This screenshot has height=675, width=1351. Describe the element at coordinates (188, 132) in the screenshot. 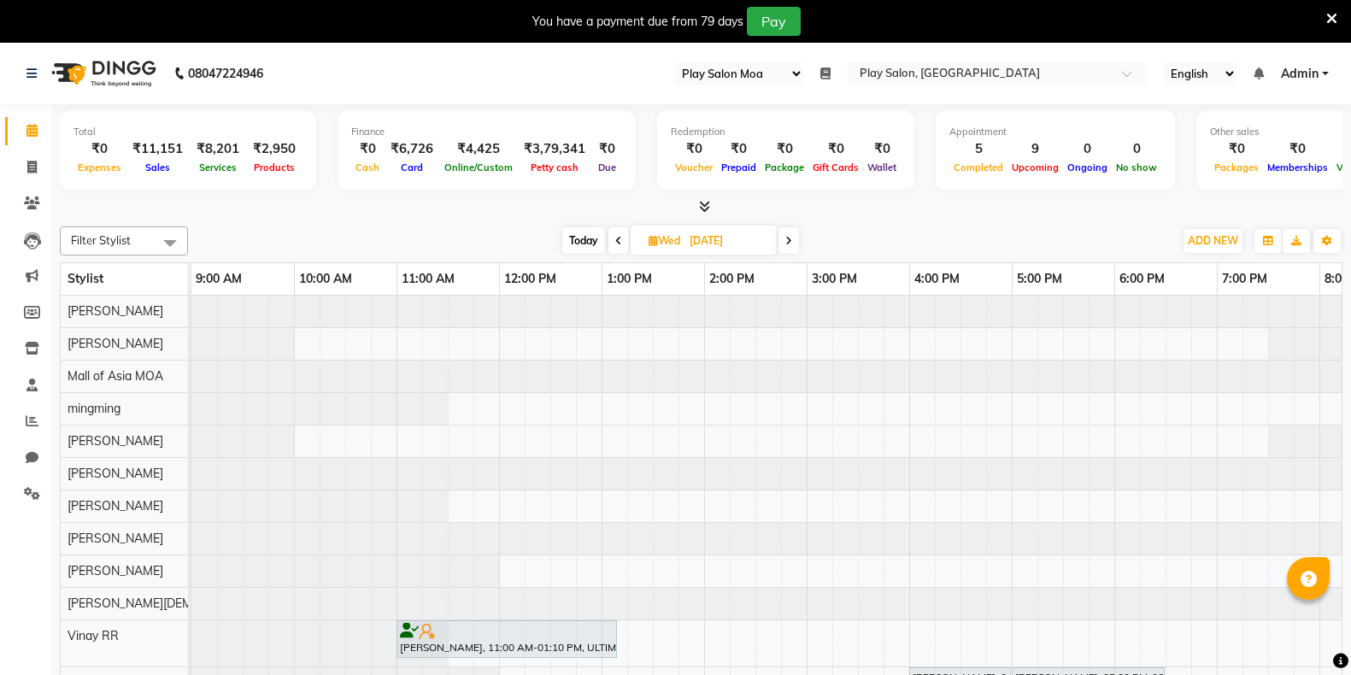

I see `div: Total` at that location.